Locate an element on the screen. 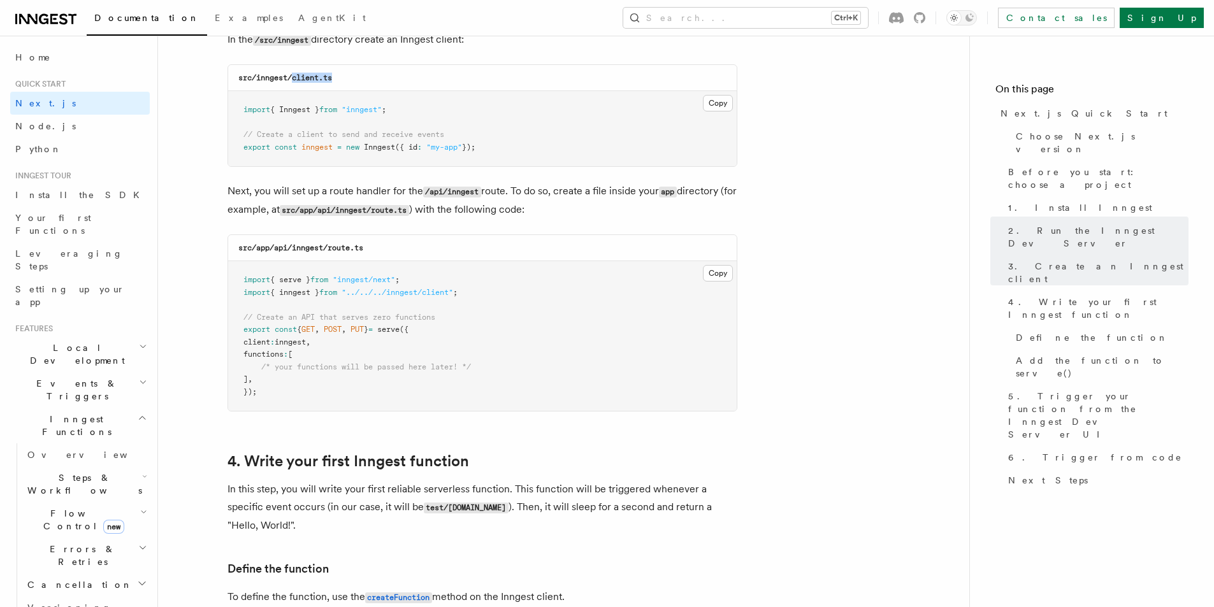 The width and height of the screenshot is (1214, 607). a: Documentation is located at coordinates (147, 20).